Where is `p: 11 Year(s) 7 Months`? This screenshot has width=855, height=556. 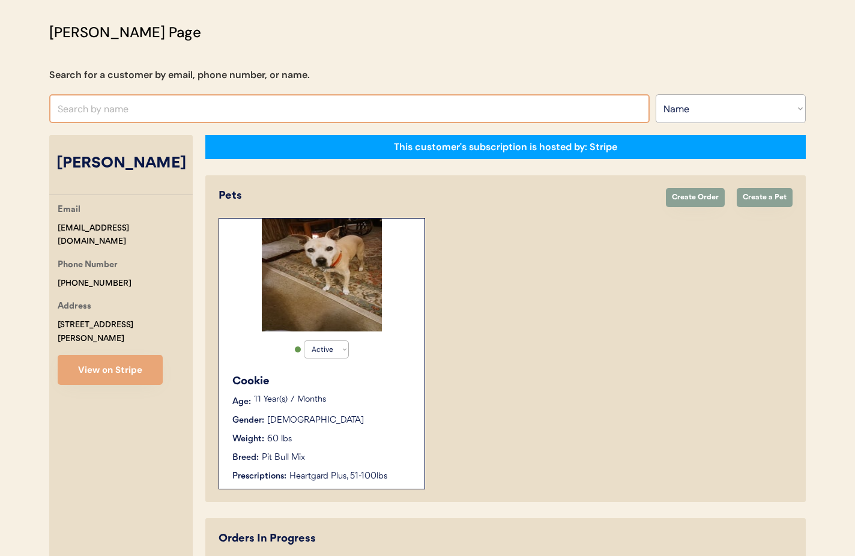
p: 11 Year(s) 7 Months is located at coordinates (333, 400).